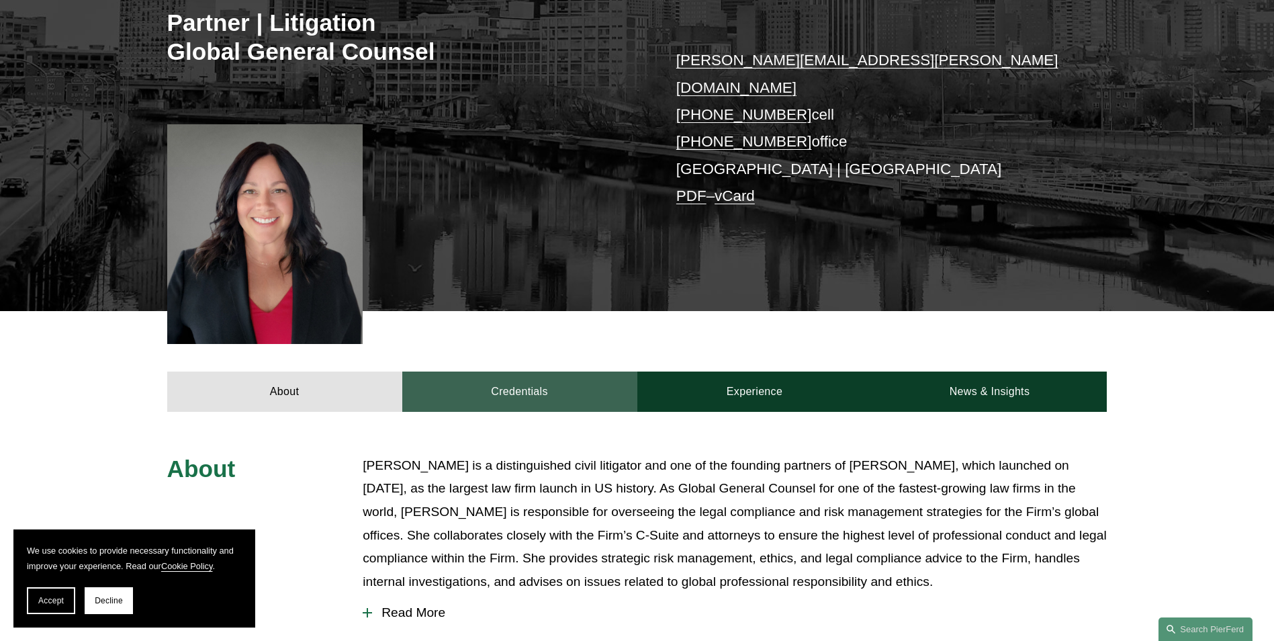 Image resolution: width=1274 pixels, height=641 pixels. Describe the element at coordinates (134, 578) in the screenshot. I see `section: Cookie banner` at that location.